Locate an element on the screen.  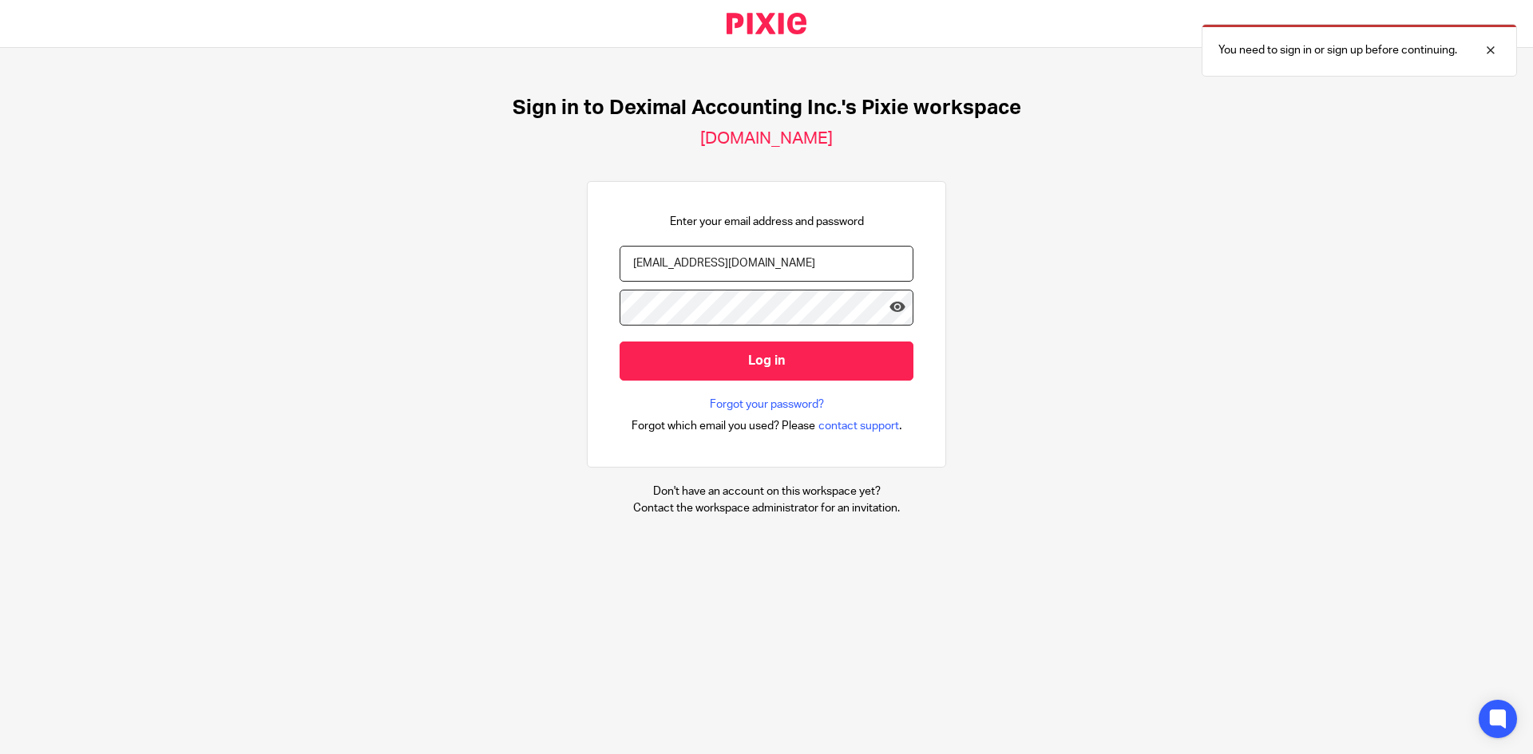
p: You need to sign in or sign up before continuing. is located at coordinates (1337, 50).